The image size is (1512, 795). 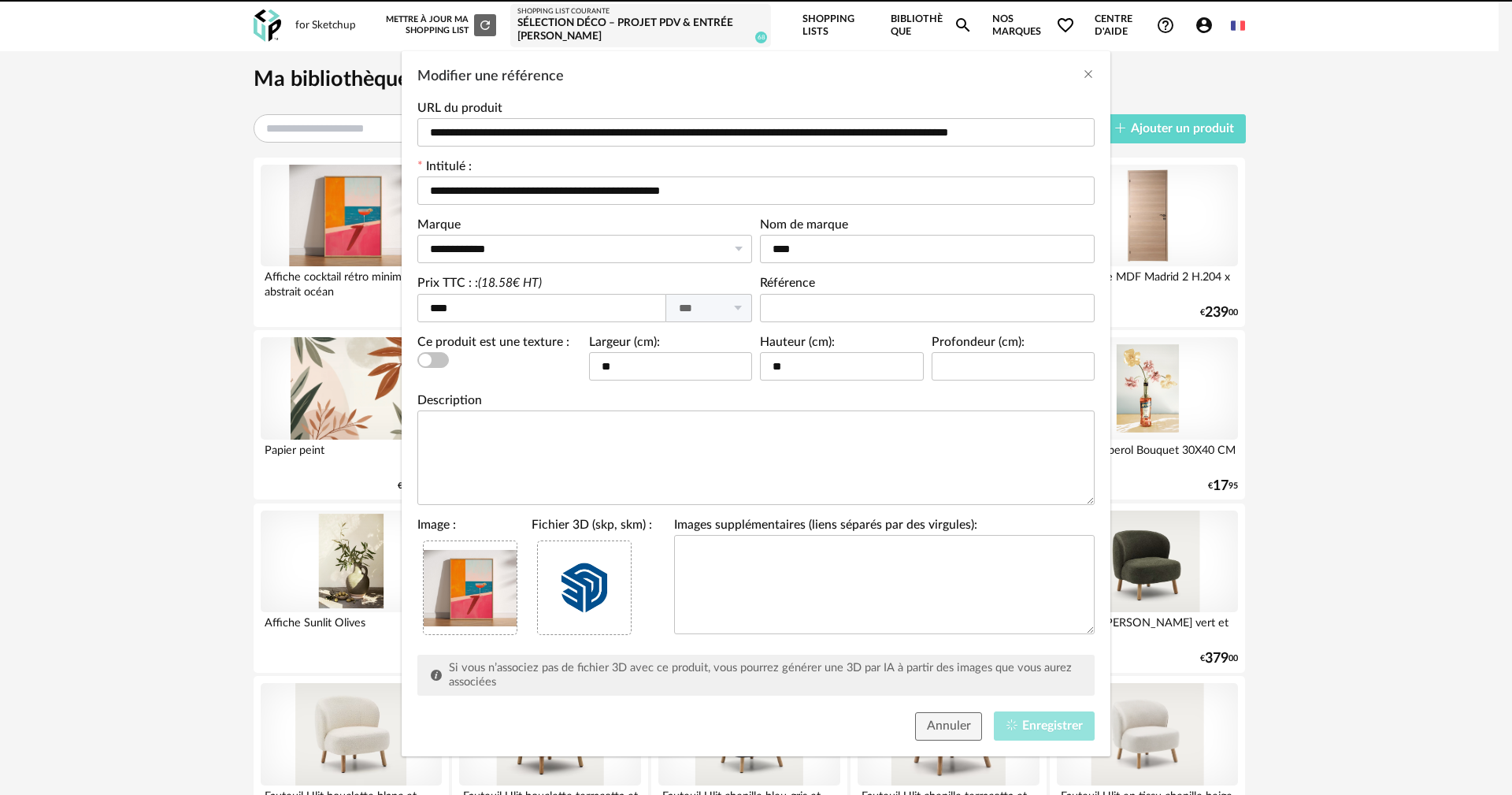 What do you see at coordinates (760, 674) in the screenshot?
I see `span: Si vous n’associez pas de fichier 3D avec ce produit, vous pourrez générer une 3D par IA à partir...` at bounding box center [760, 674].